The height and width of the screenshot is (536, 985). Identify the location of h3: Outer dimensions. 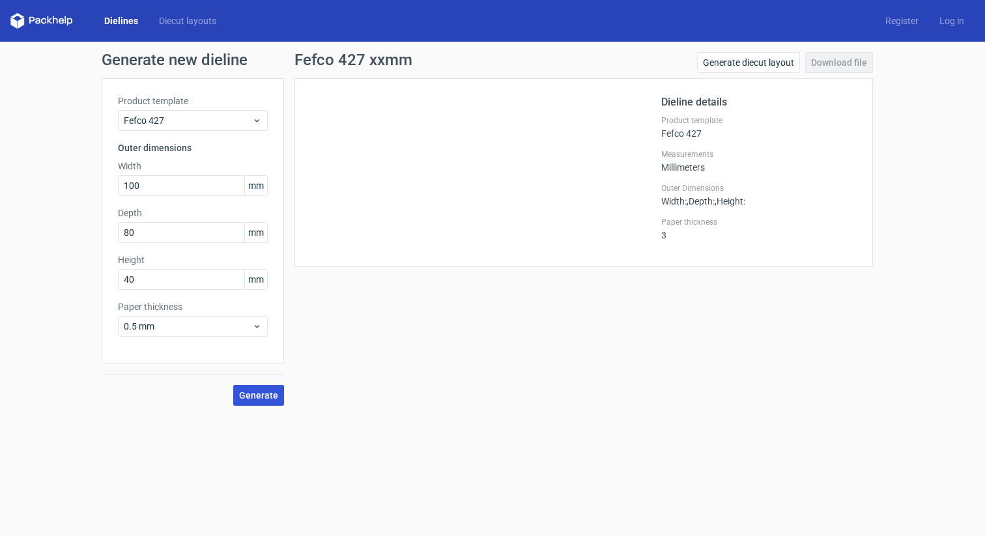
(193, 148).